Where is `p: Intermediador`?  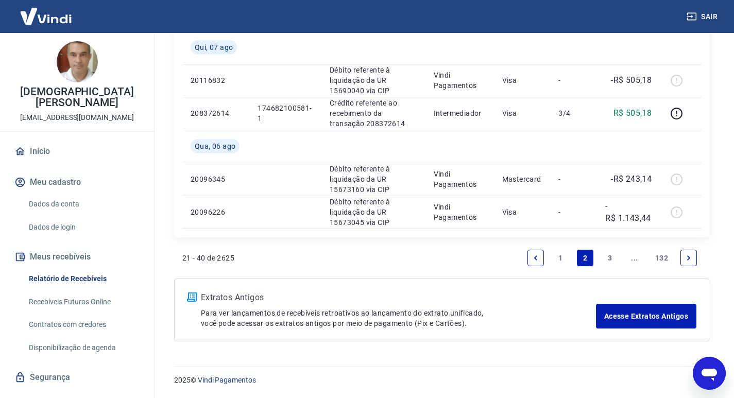
p: Intermediador is located at coordinates (459, 113).